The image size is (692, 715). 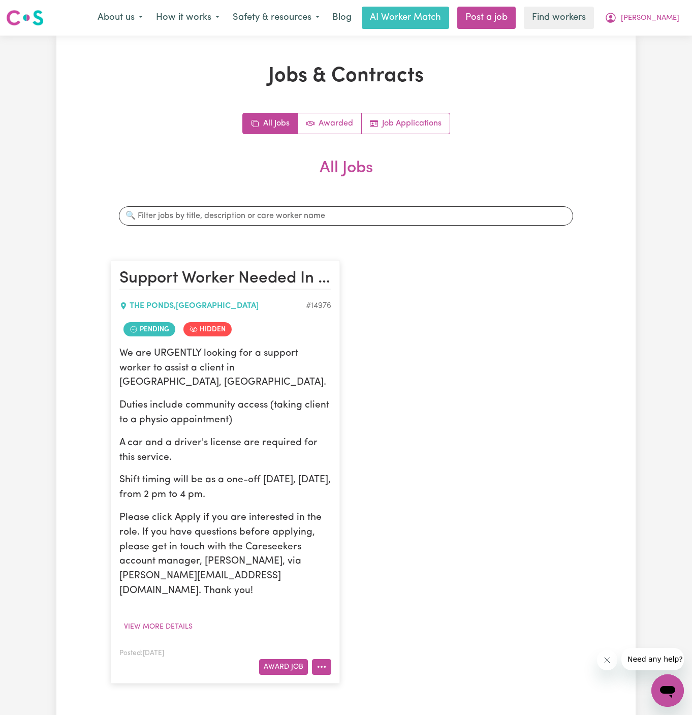 I want to click on p: Duties include community access (taking client to a physio appointment), so click(x=225, y=413).